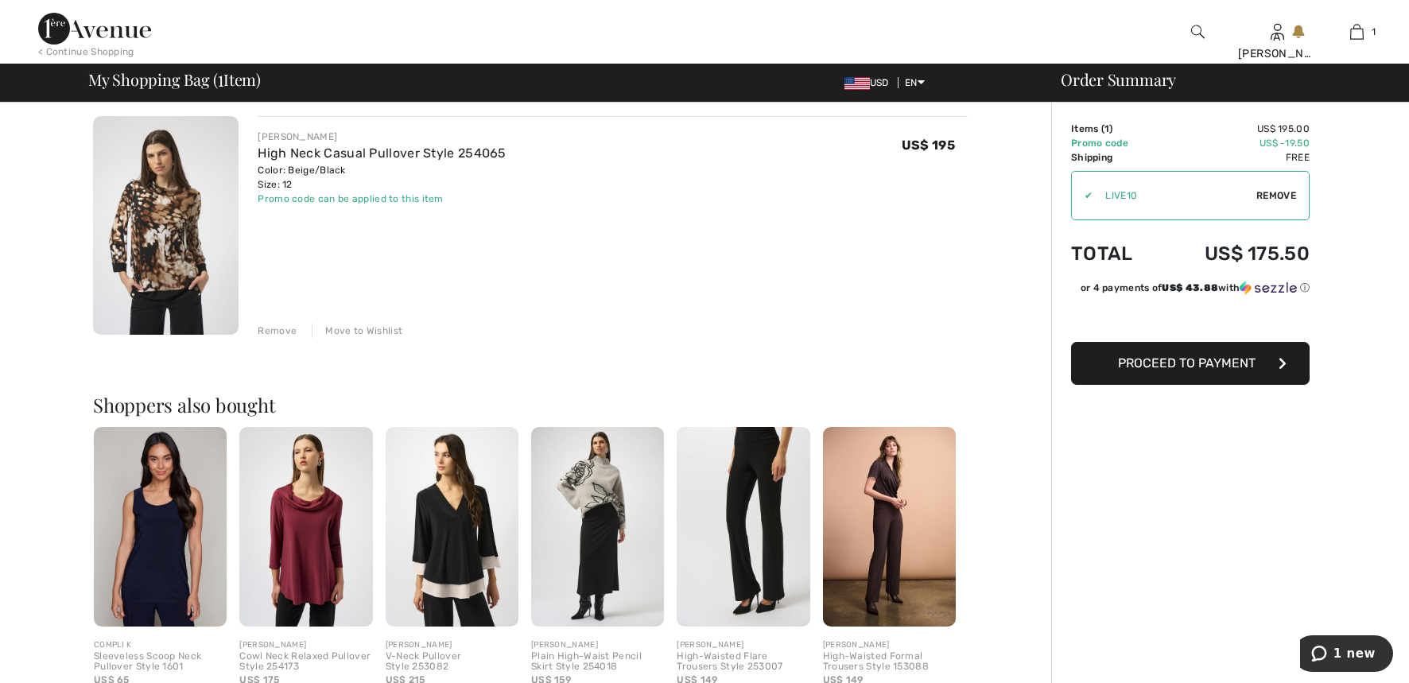  I want to click on td: US$ 175.50, so click(1234, 254).